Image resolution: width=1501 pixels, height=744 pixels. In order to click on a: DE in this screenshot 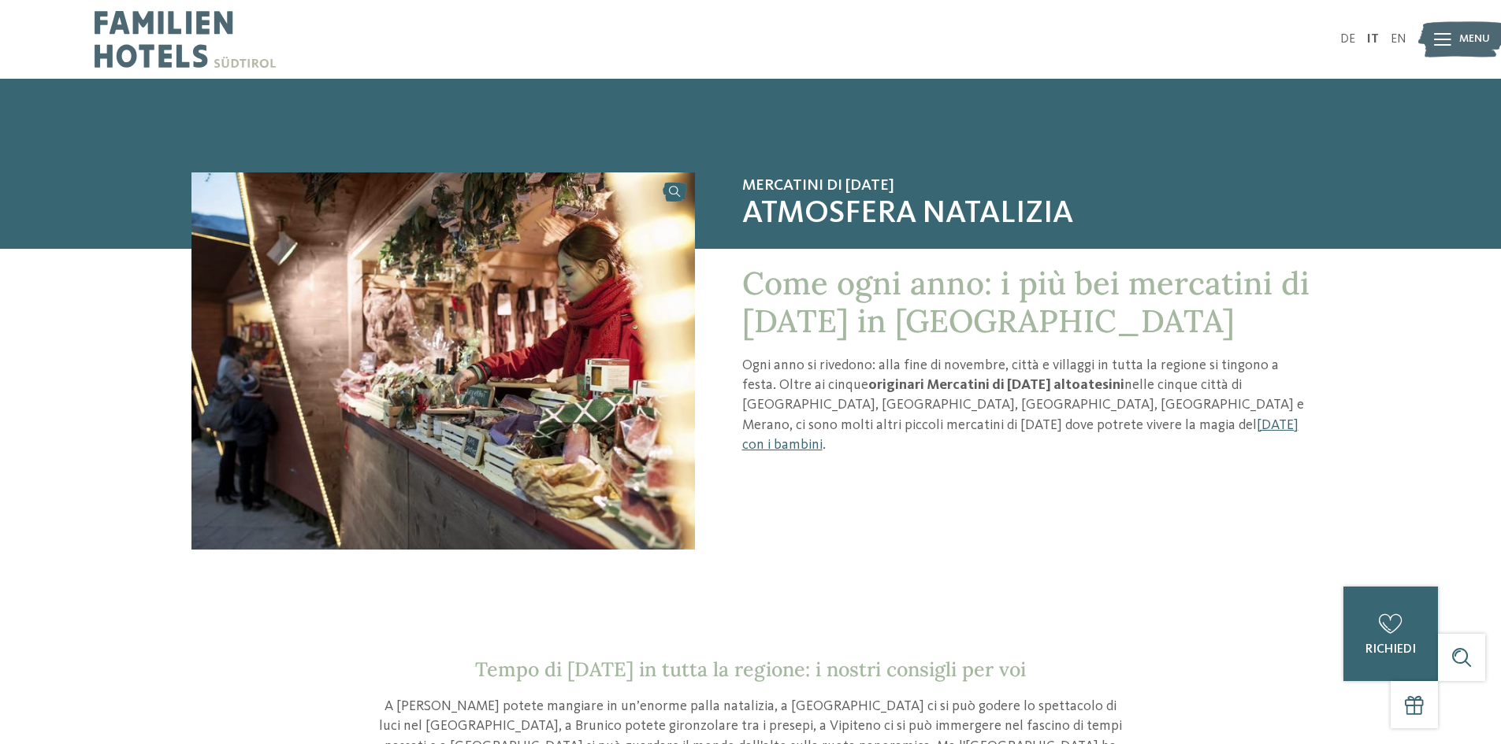, I will do `click(1347, 39)`.